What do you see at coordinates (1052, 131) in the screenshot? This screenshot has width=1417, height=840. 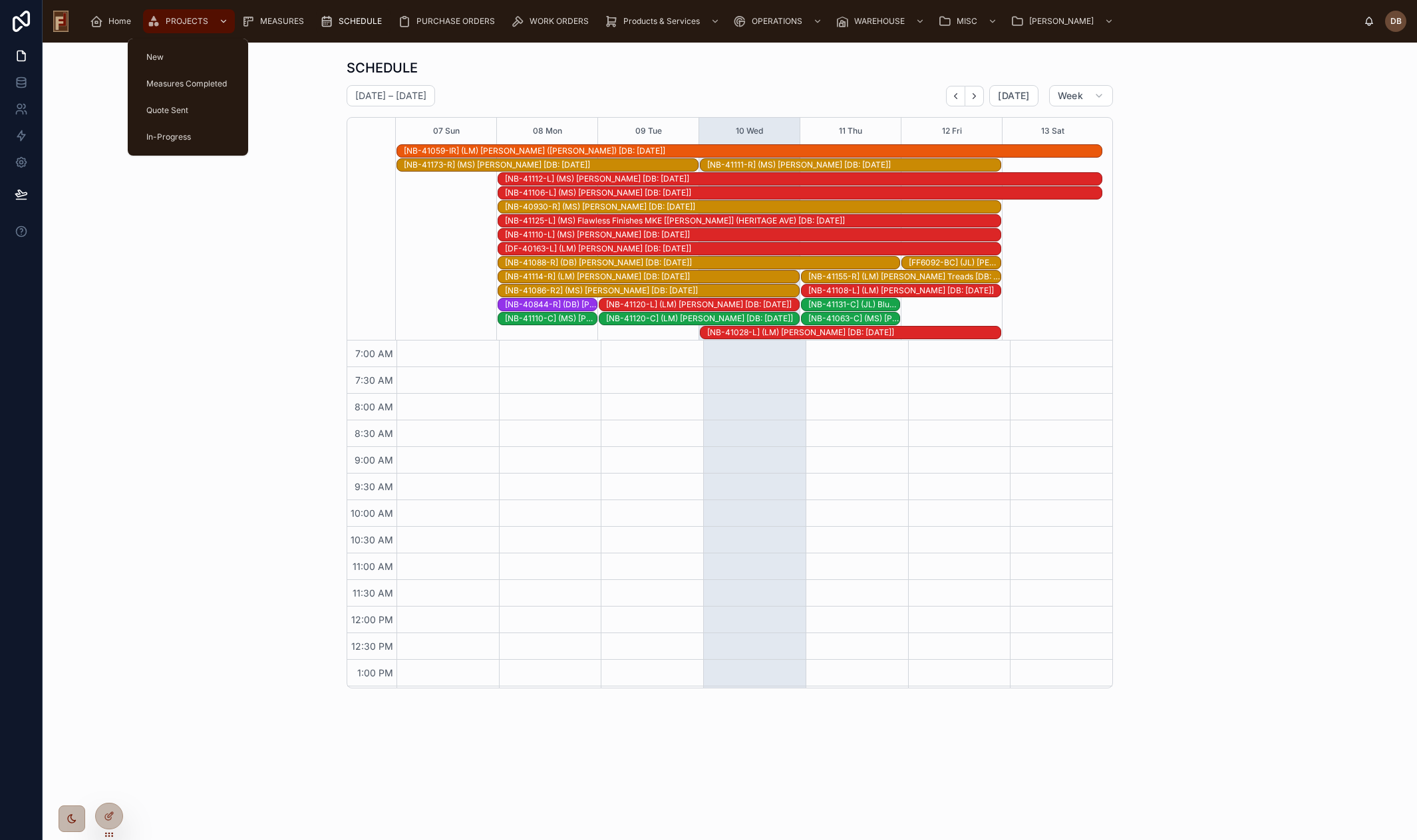 I see `div: 13 Sat` at bounding box center [1052, 131].